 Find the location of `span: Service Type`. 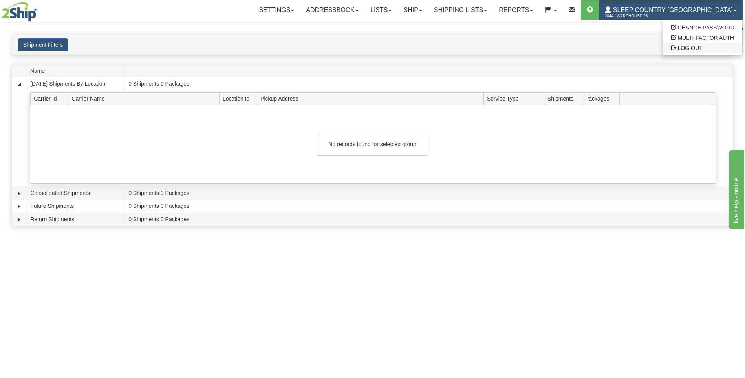

span: Service Type is located at coordinates (515, 98).